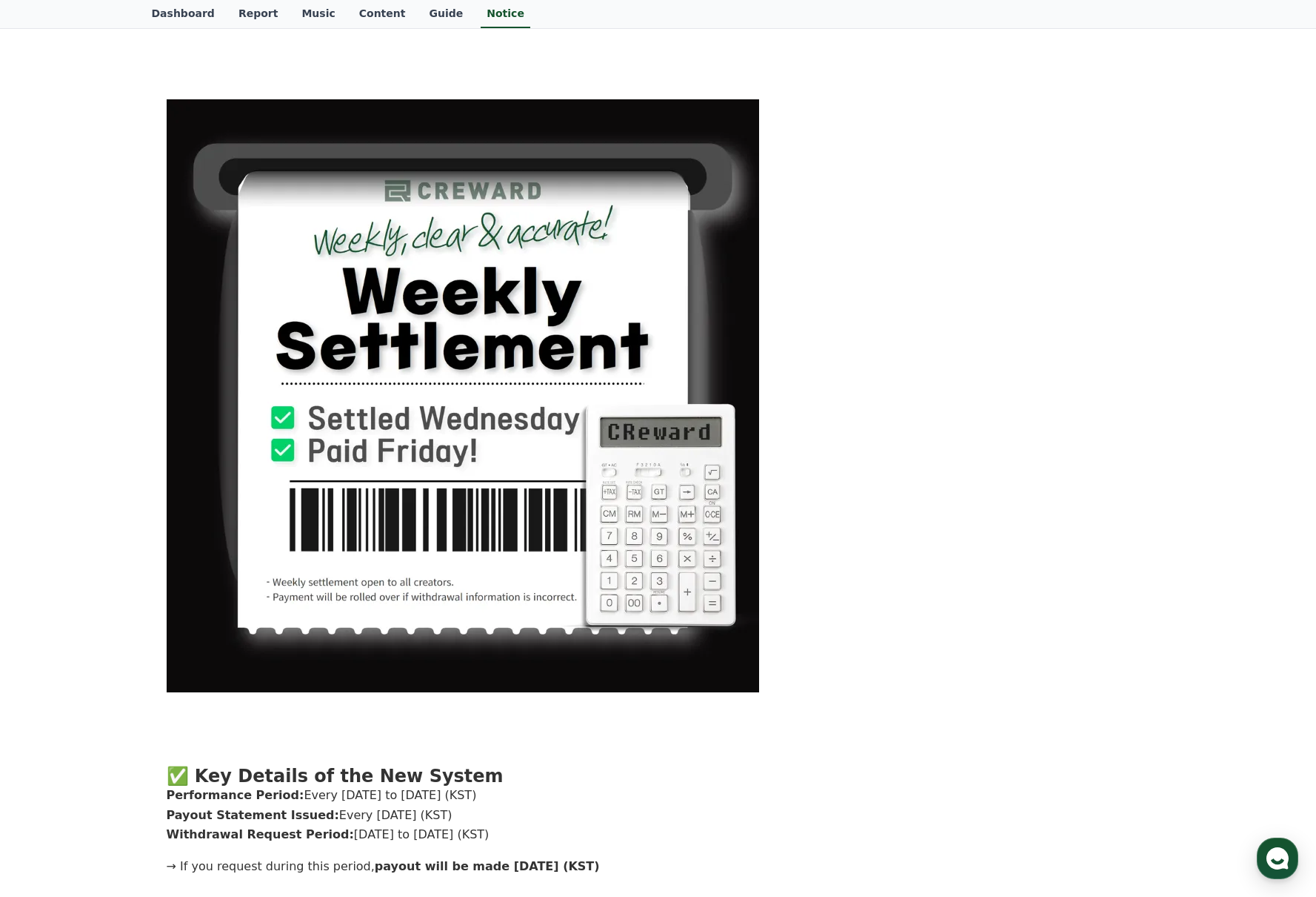 Image resolution: width=1316 pixels, height=897 pixels. I want to click on img: YY05May%2027,%202025160415_652f110e10417eaf25da4048b46b170482419e3052f9d2ba41afd6d886de48a2.webp, so click(463, 396).